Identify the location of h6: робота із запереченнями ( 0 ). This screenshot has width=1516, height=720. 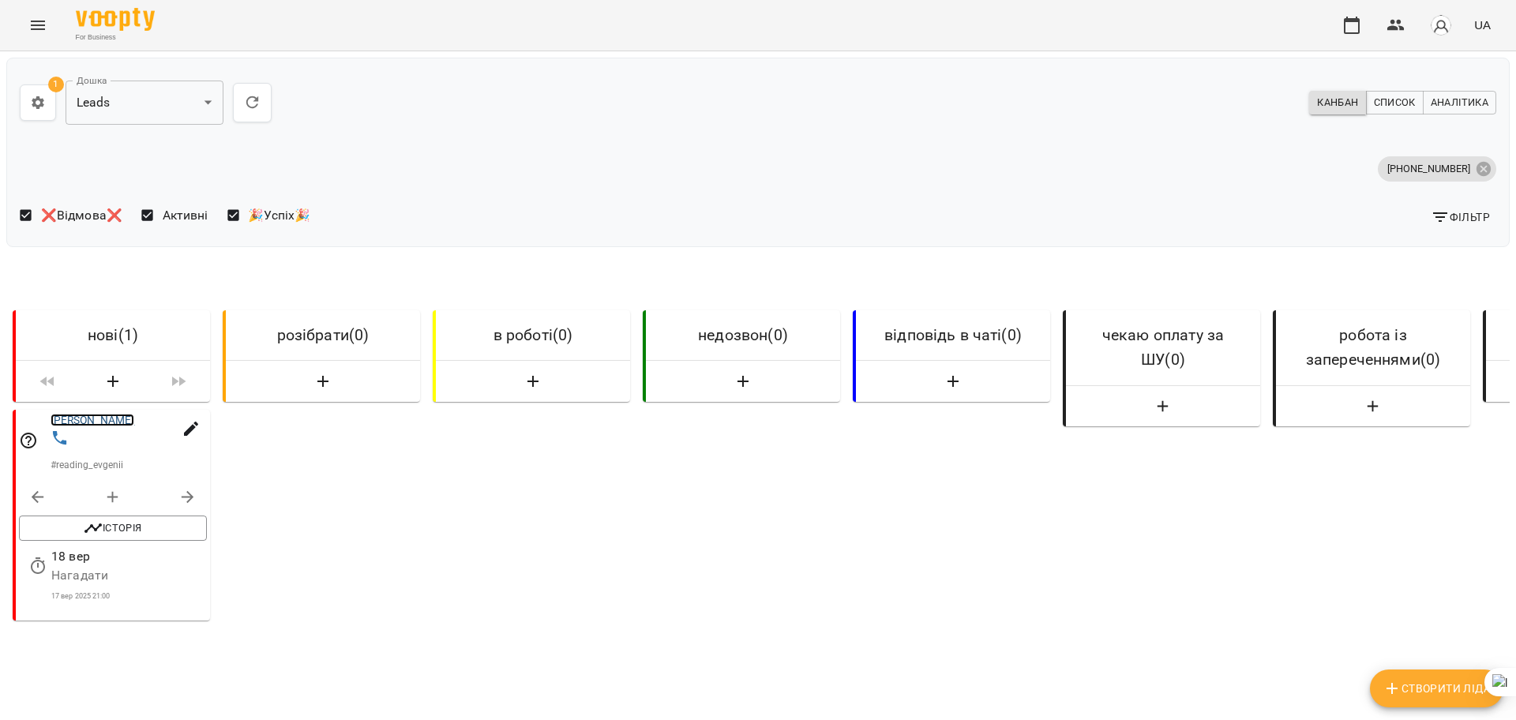
(1373, 347).